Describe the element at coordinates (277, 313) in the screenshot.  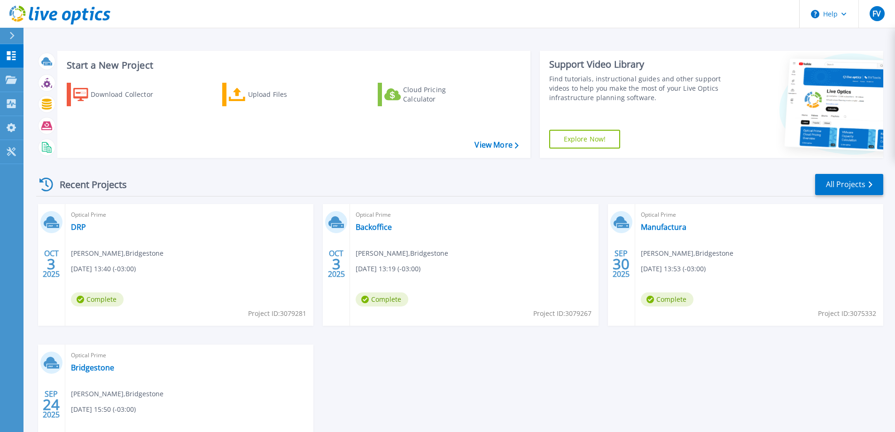
I see `span: Project ID: 3079281` at that location.